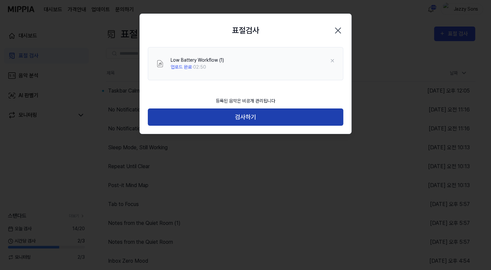  What do you see at coordinates (160, 64) in the screenshot?
I see `img: File Select` at bounding box center [160, 64].